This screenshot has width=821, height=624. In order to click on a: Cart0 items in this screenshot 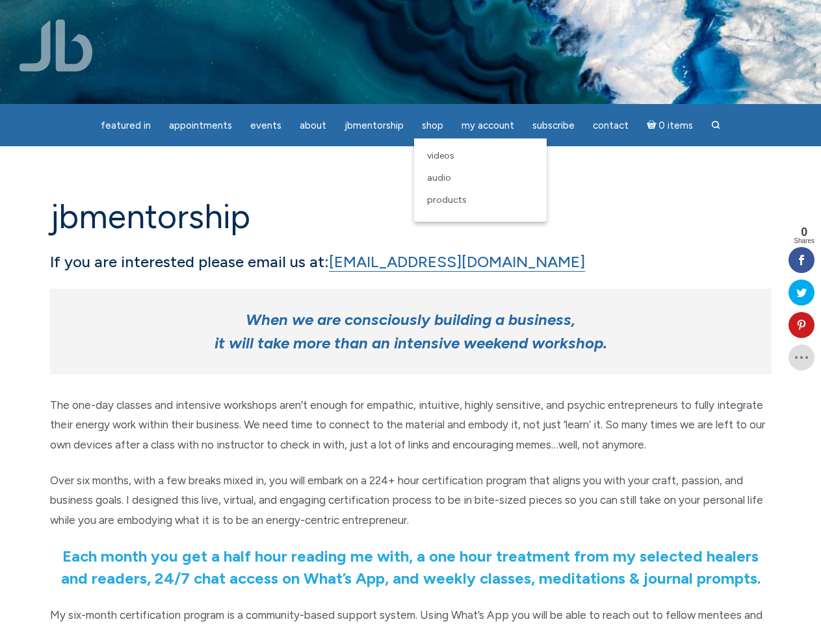, I will do `click(670, 125)`.